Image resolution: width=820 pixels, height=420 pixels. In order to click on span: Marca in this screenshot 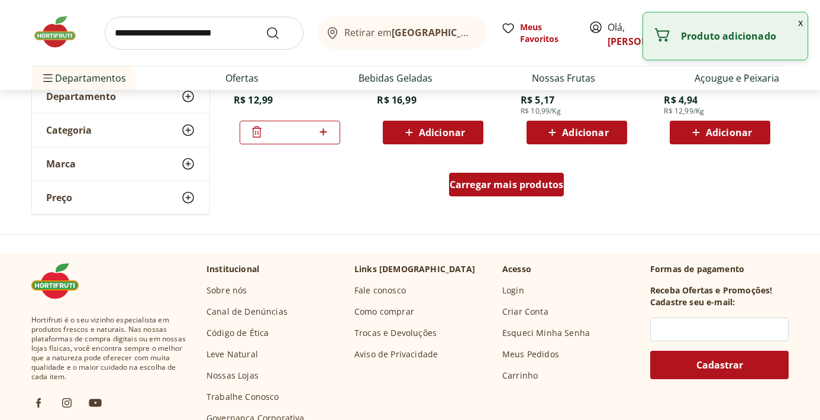, I will do `click(61, 164)`.